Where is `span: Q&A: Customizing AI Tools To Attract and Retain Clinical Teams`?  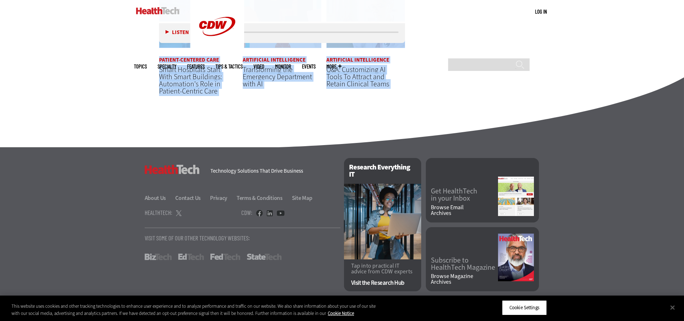 span: Q&A: Customizing AI Tools To Attract and Retain Clinical Teams is located at coordinates (357, 77).